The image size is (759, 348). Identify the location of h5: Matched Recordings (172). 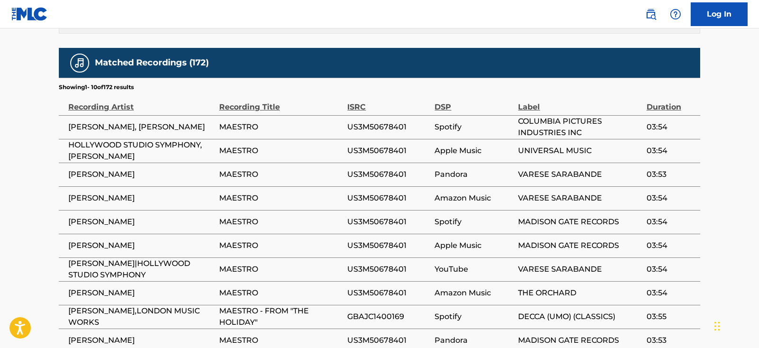
(152, 63).